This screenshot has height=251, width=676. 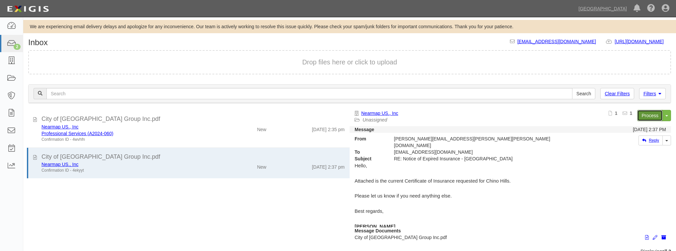 What do you see at coordinates (369, 211) in the screenshot?
I see `span: Best regards,` at bounding box center [369, 211].